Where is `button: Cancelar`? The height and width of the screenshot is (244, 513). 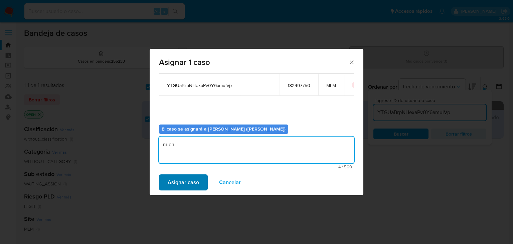 button: Cancelar is located at coordinates (230, 182).